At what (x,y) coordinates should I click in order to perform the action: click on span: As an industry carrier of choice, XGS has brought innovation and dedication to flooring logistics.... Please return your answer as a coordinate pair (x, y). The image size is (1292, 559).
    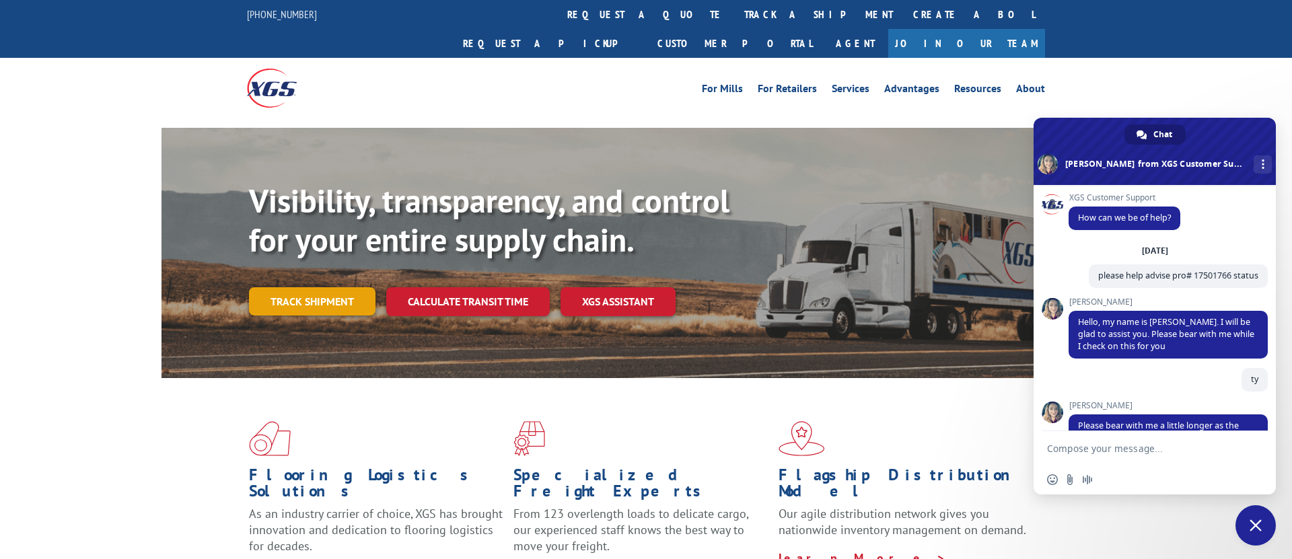
    Looking at the image, I should click on (376, 530).